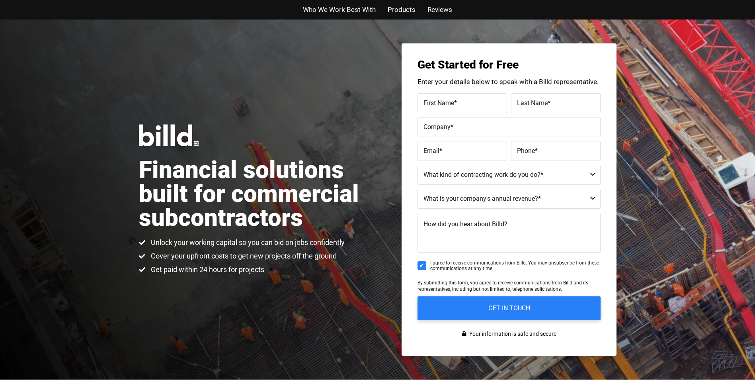 The image size is (755, 380). Describe the element at coordinates (207, 269) in the screenshot. I see `span: Get paid within 24 hours for projects` at that location.